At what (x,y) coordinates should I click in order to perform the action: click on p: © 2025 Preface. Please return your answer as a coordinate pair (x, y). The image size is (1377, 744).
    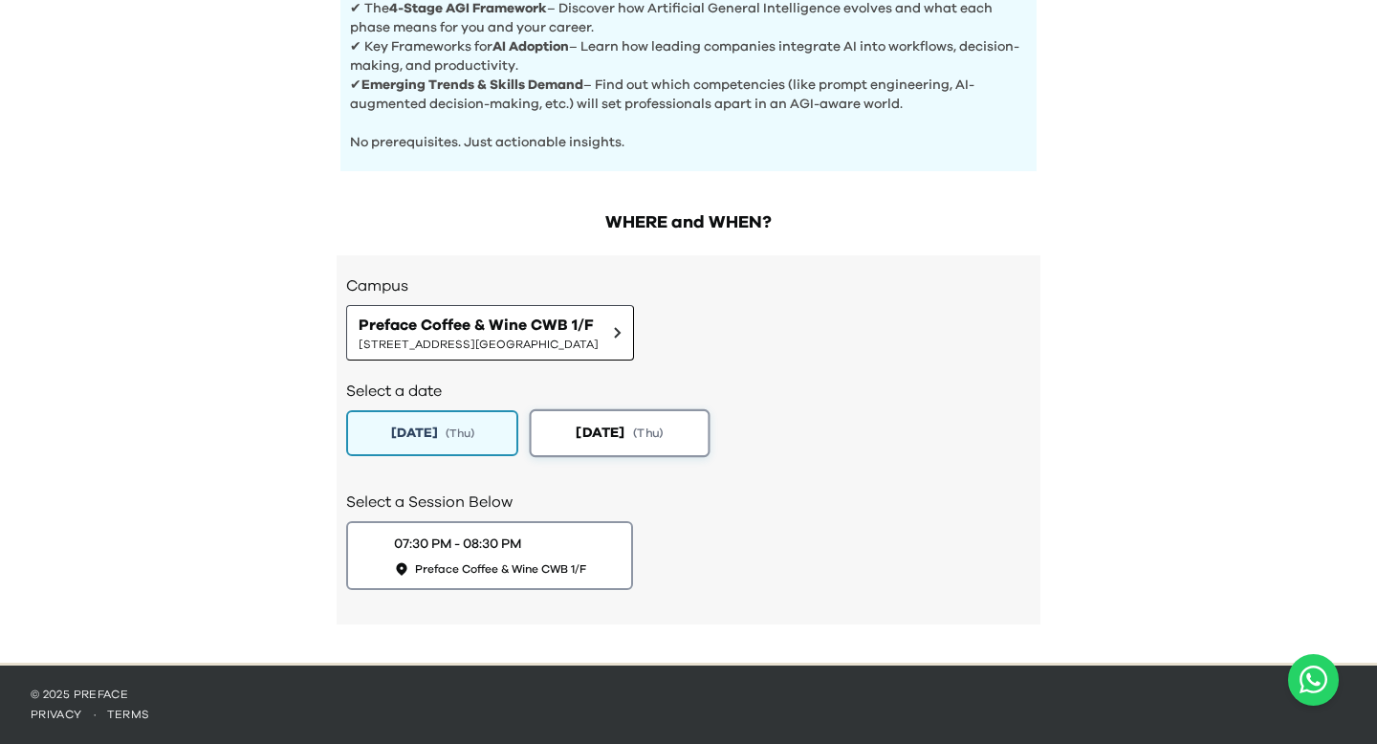
    Looking at the image, I should click on (688, 694).